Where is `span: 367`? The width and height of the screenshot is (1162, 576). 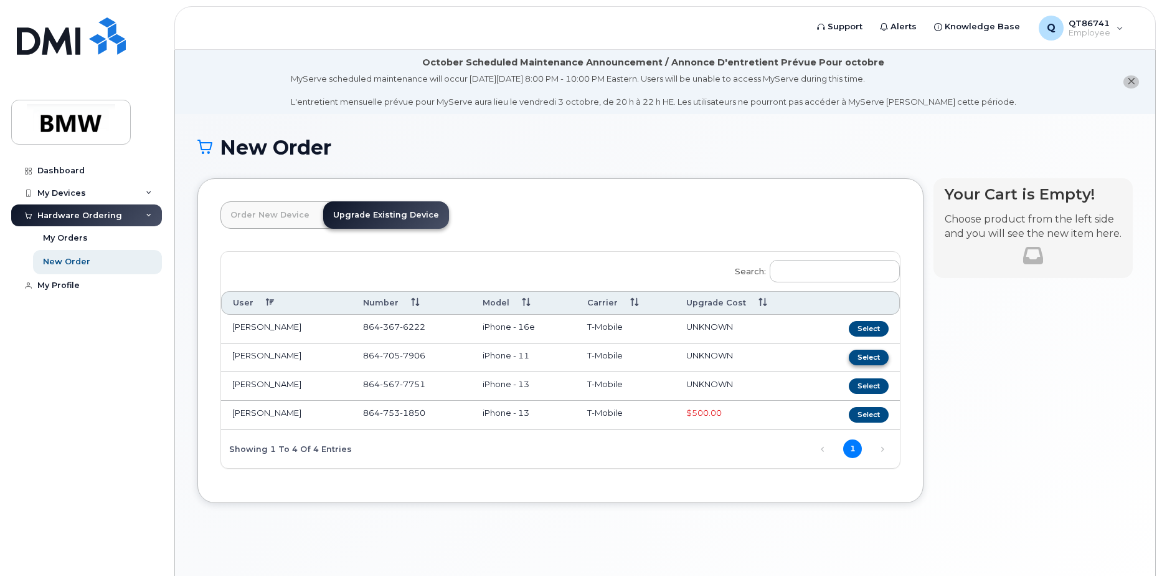 span: 367 is located at coordinates (390, 326).